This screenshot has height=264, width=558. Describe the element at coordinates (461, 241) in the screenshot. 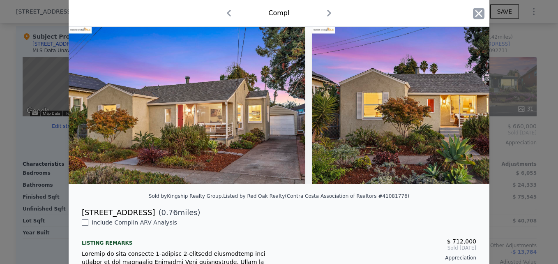

I see `span: $ 712,000` at that location.